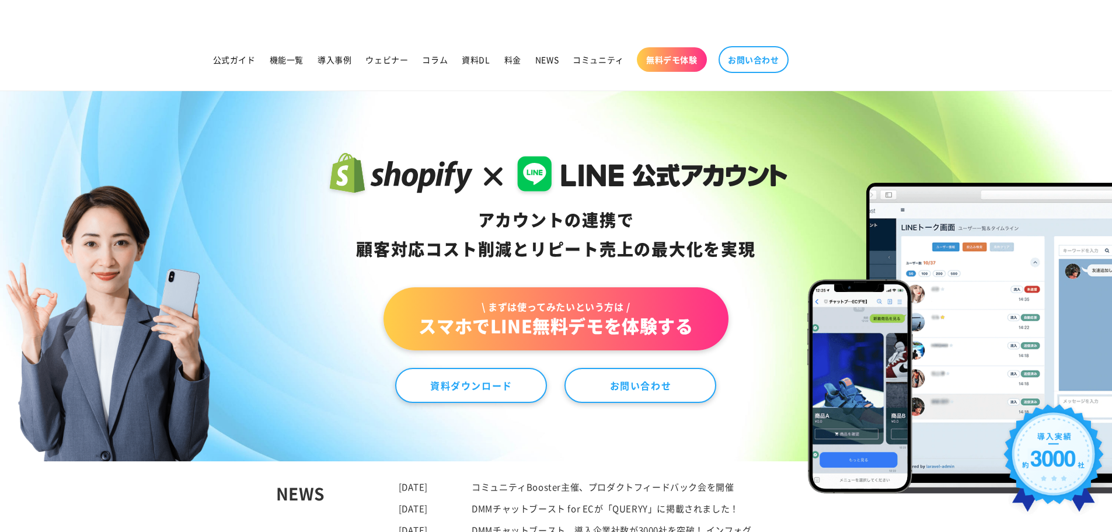 This screenshot has width=1112, height=532. Describe the element at coordinates (754, 60) in the screenshot. I see `span: お問い合わせ` at that location.